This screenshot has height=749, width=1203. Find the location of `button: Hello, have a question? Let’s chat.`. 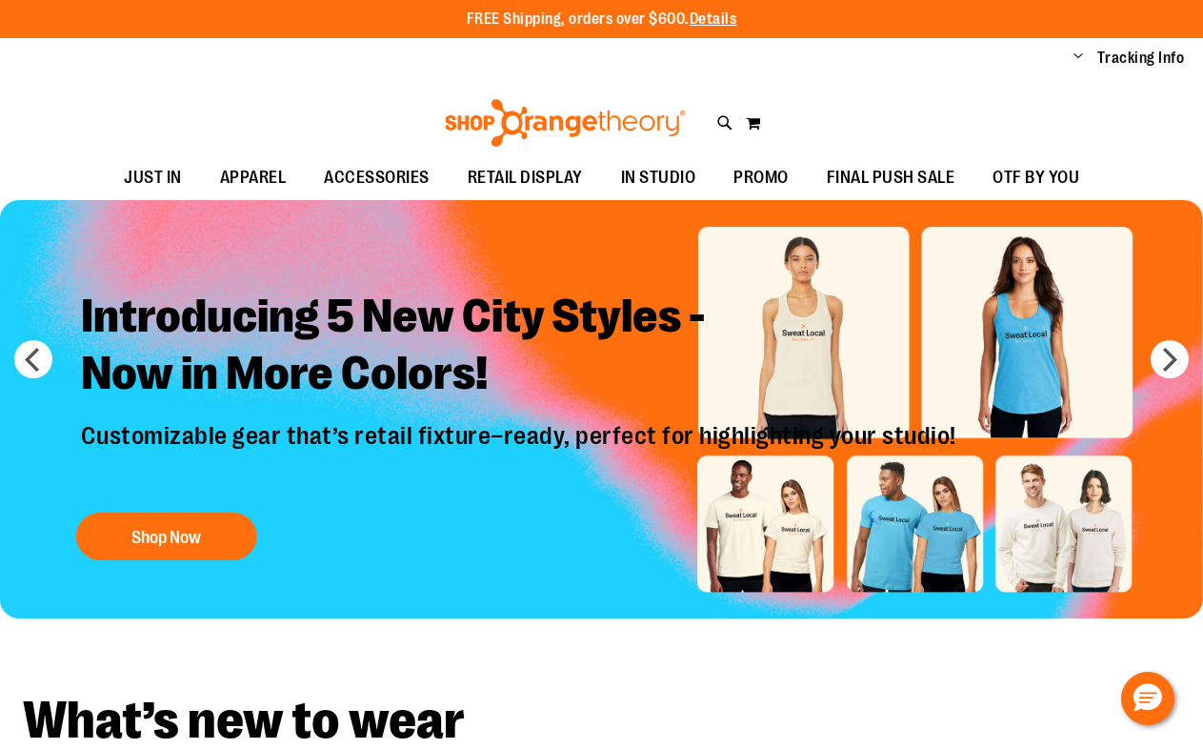

button: Hello, have a question? Let’s chat. is located at coordinates (1148, 698).